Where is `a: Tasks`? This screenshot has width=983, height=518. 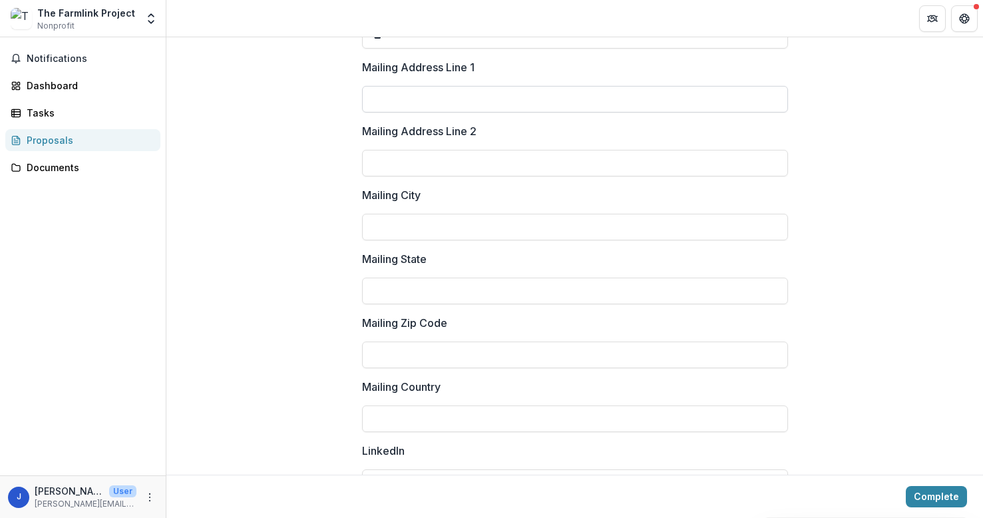
a: Tasks is located at coordinates (82, 112).